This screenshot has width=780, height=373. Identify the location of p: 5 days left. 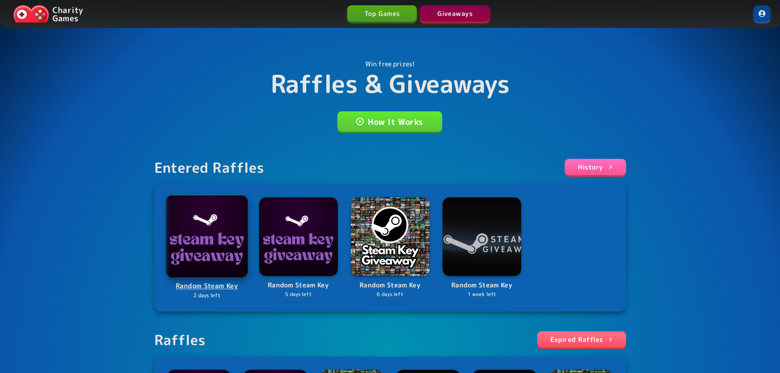
(299, 294).